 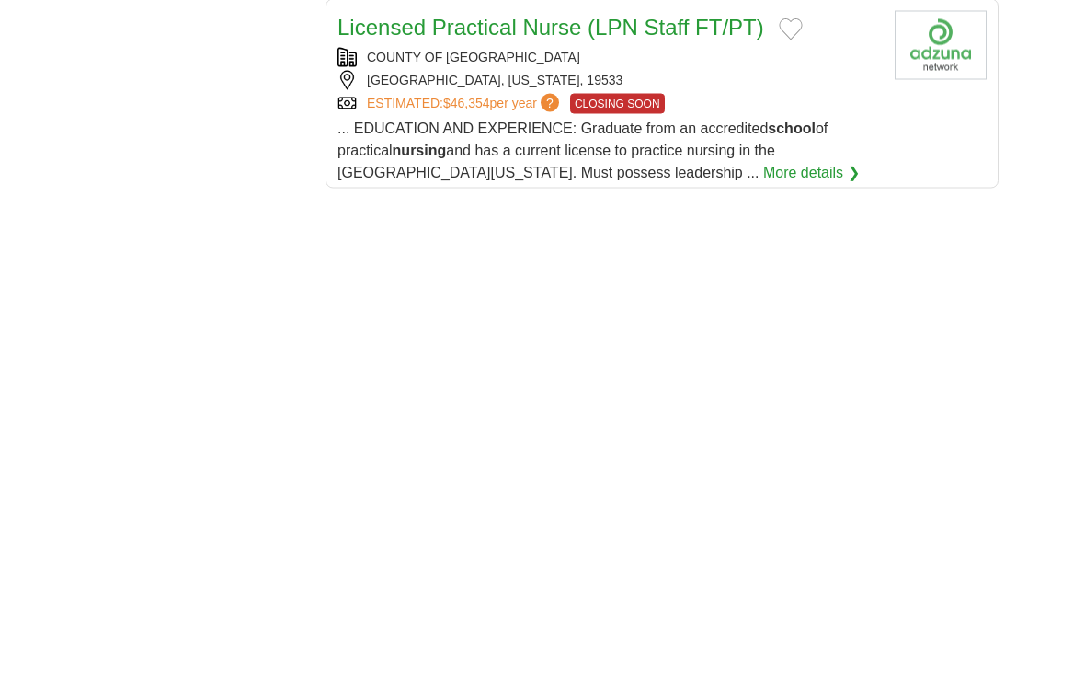 I want to click on img: Company logo, so click(x=941, y=45).